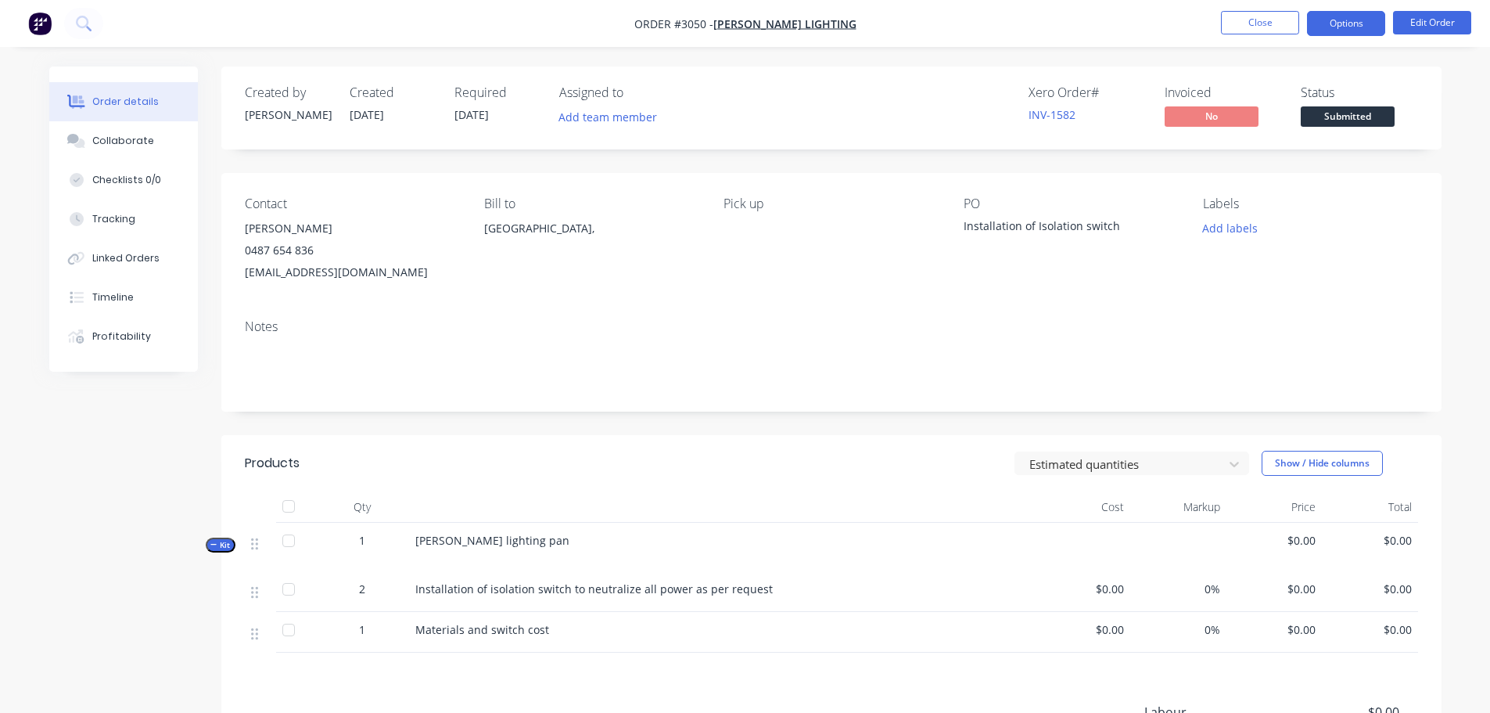 Image resolution: width=1490 pixels, height=713 pixels. Describe the element at coordinates (221, 545) in the screenshot. I see `span: Kit` at that location.